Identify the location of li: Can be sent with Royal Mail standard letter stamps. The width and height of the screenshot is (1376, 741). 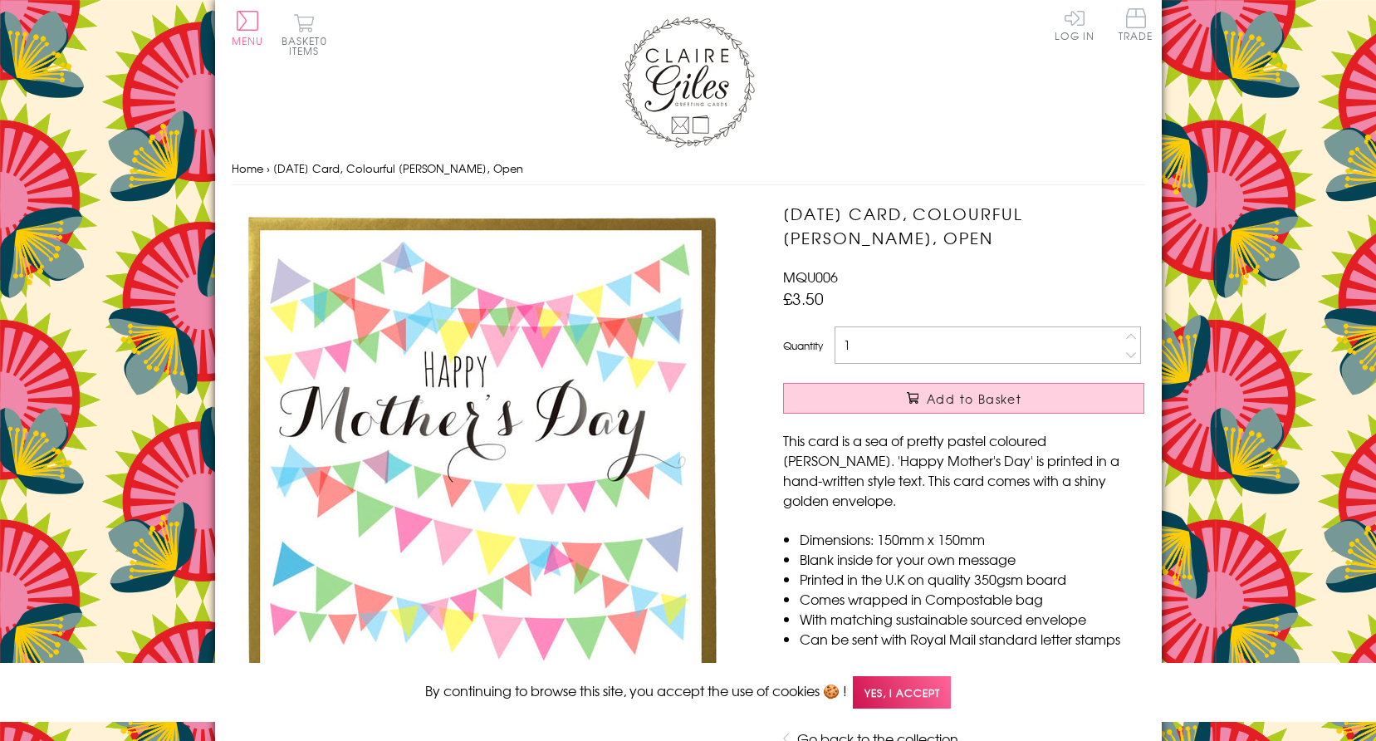
(972, 639).